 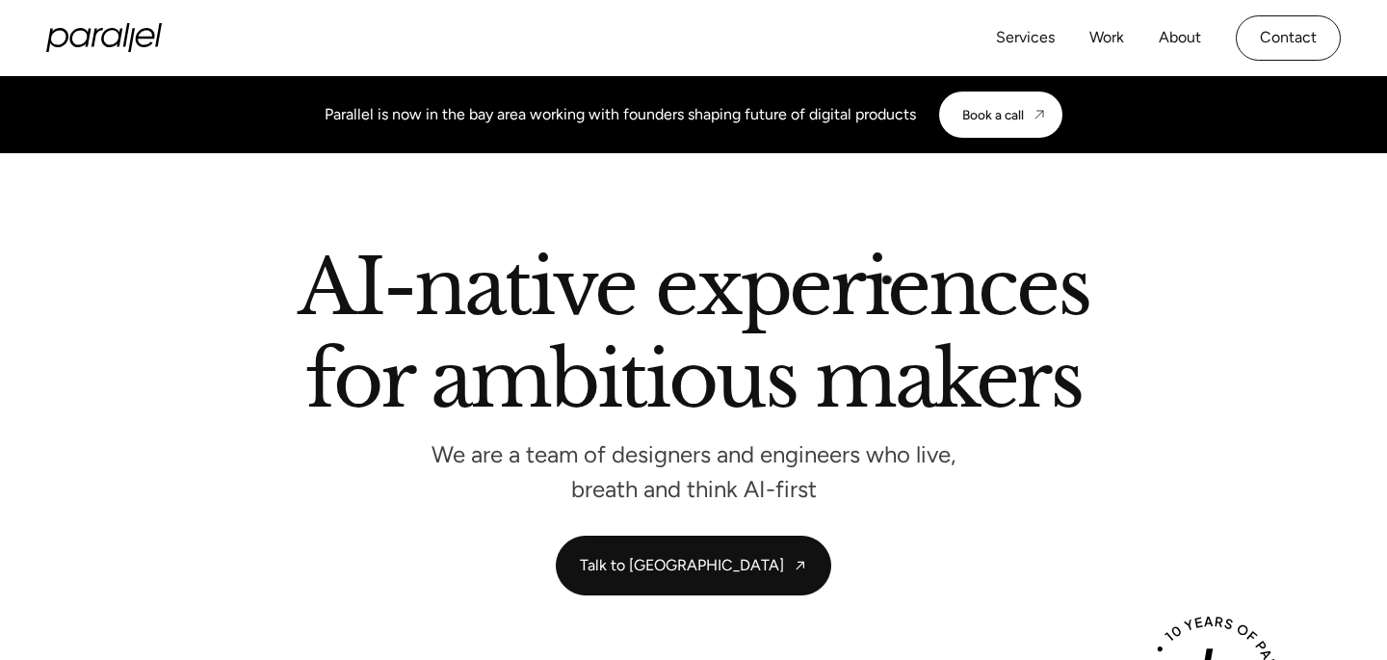 I want to click on div: Book a call, so click(x=993, y=115).